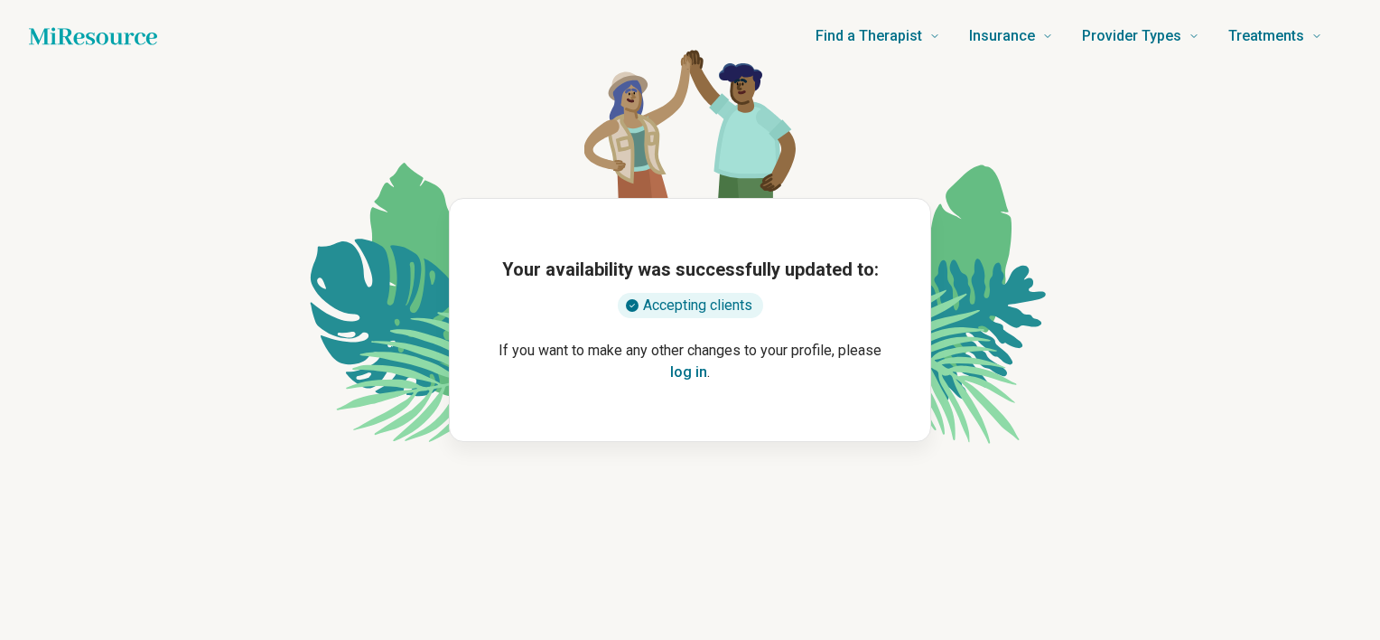 This screenshot has width=1380, height=640. What do you see at coordinates (869, 36) in the screenshot?
I see `span: Find a Therapist` at bounding box center [869, 36].